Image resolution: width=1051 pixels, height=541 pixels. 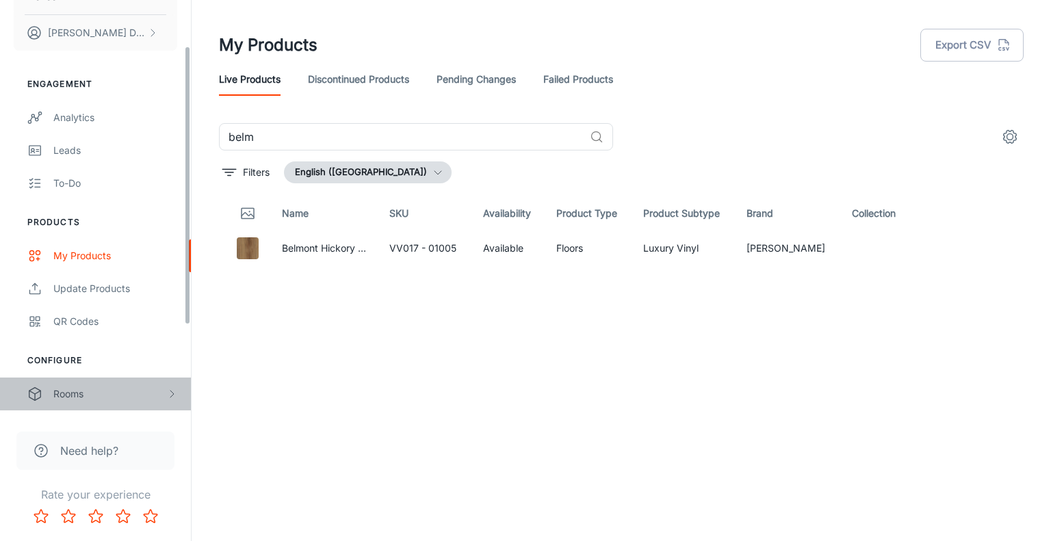 What do you see at coordinates (508, 213) in the screenshot?
I see `th: Availability` at bounding box center [508, 213].